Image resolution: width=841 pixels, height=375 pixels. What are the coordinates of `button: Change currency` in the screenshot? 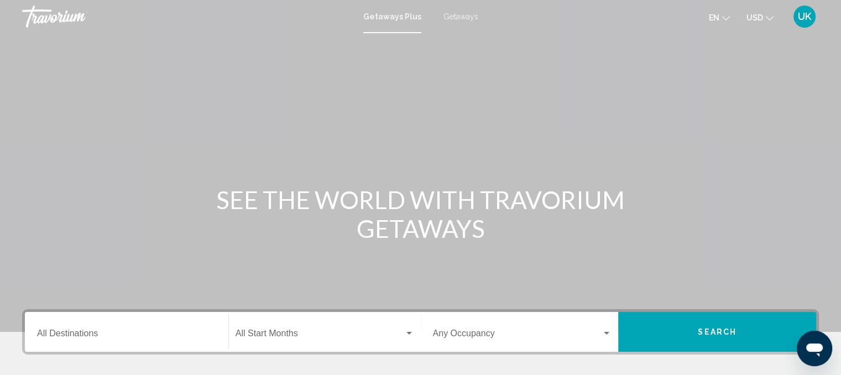 It's located at (760, 17).